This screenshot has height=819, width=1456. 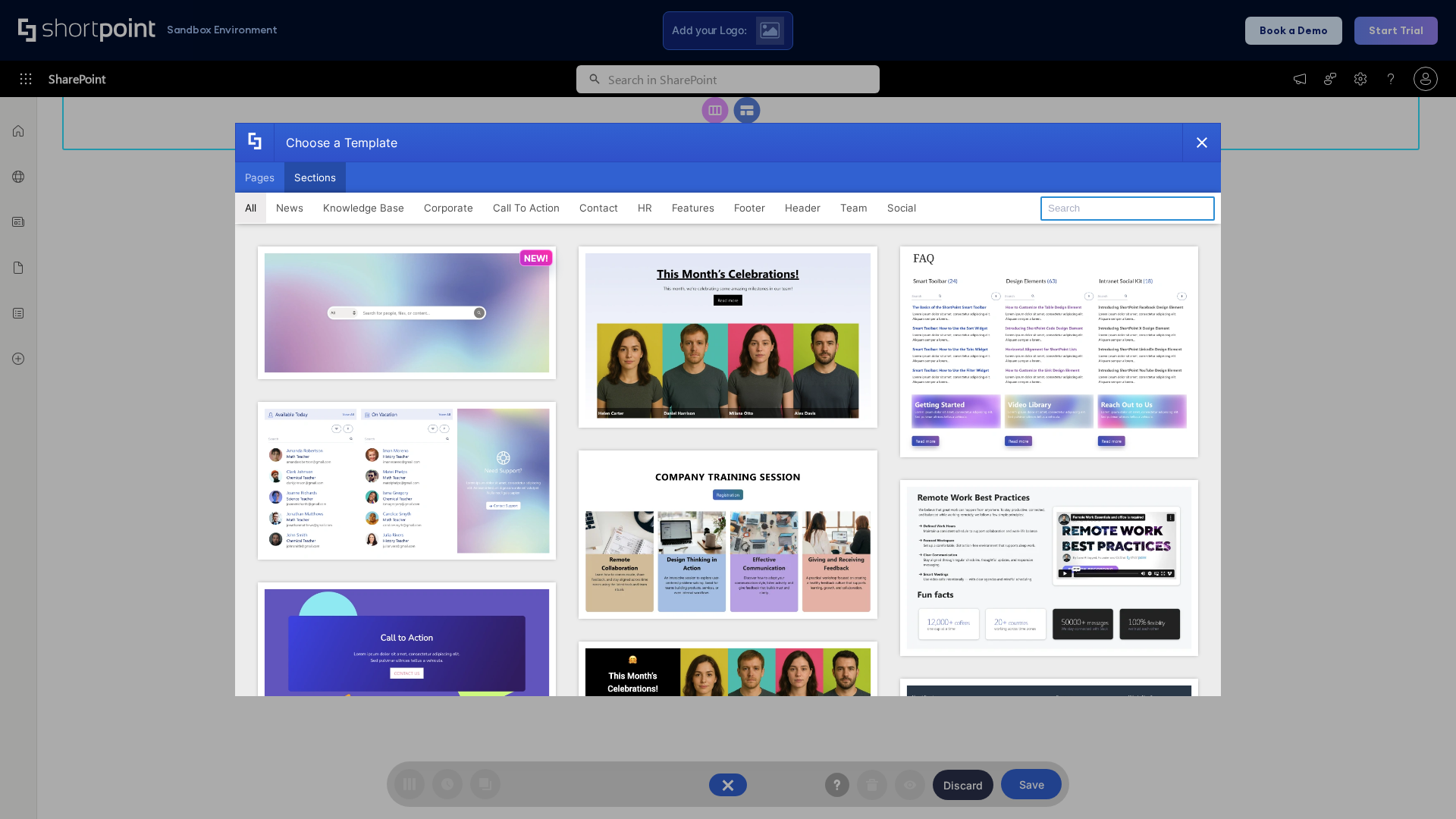 I want to click on button: Team, so click(x=854, y=208).